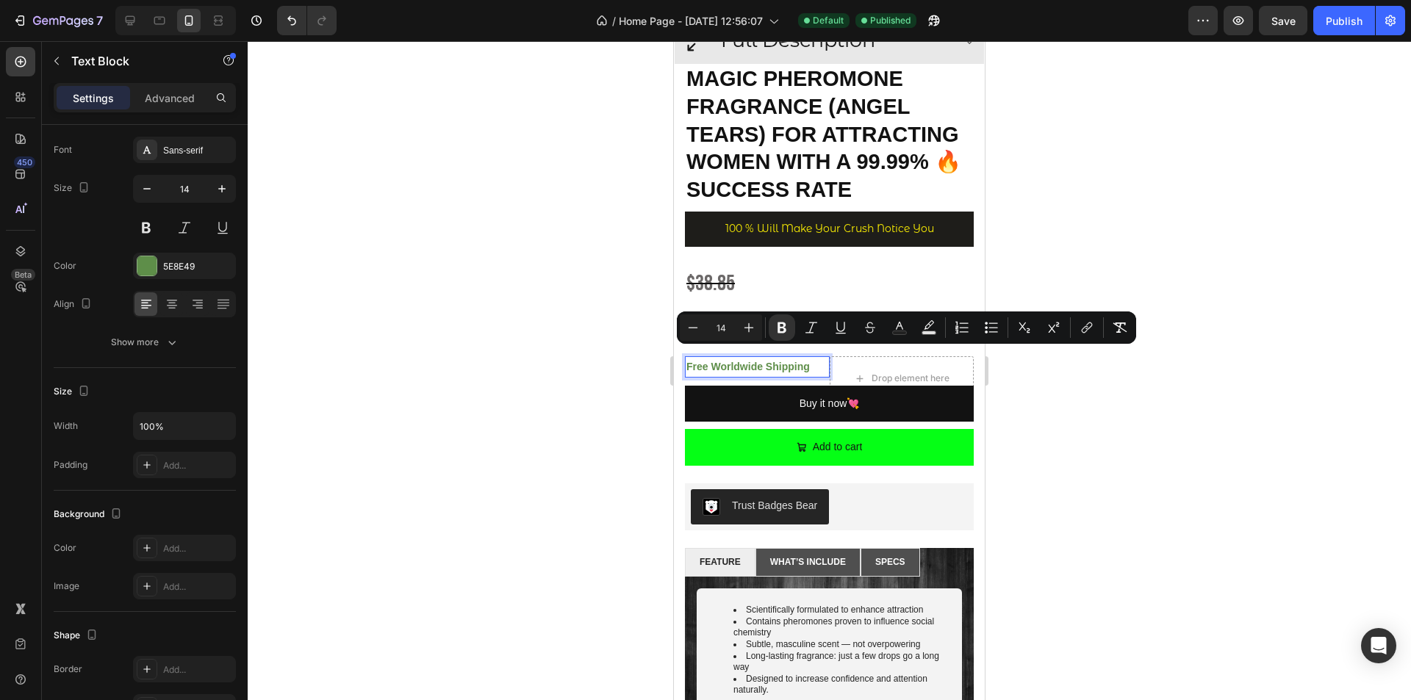 The width and height of the screenshot is (1411, 700). Describe the element at coordinates (890, 21) in the screenshot. I see `span: Published` at that location.